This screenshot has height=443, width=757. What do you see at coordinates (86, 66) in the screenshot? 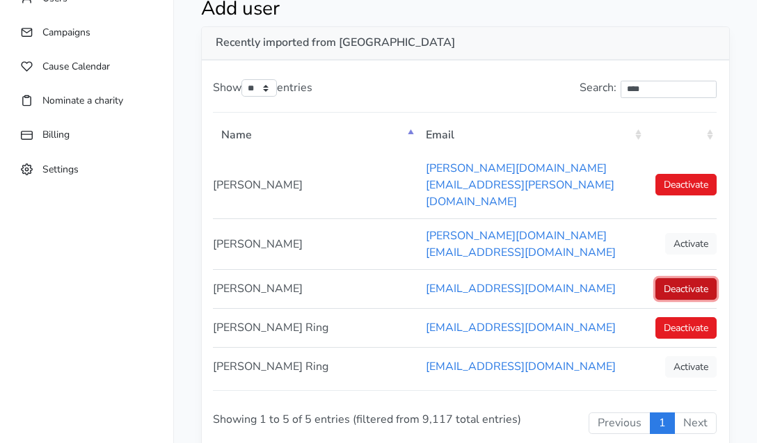
I see `a: Cause Calendar` at bounding box center [86, 66].